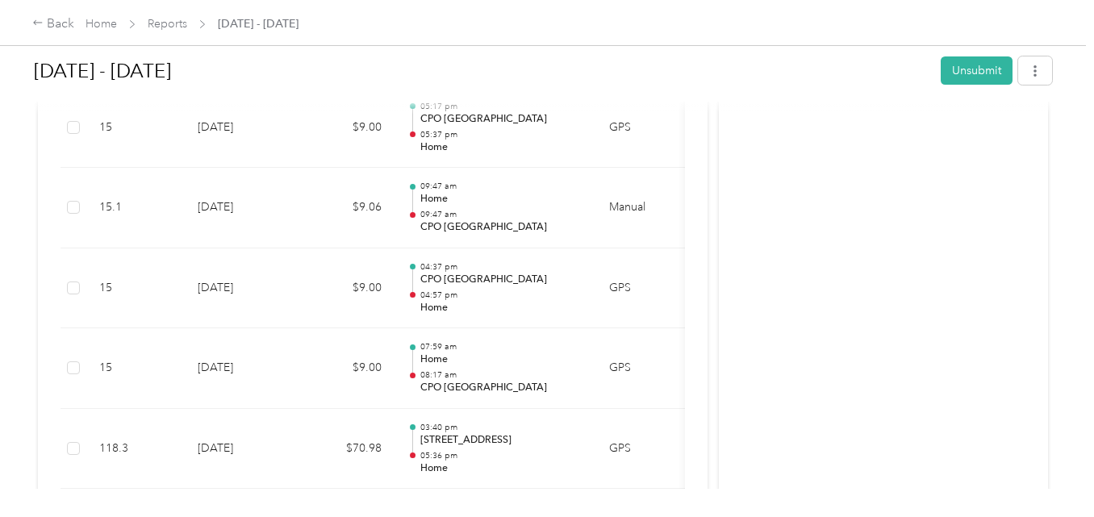  I want to click on td: $9.06, so click(346, 208).